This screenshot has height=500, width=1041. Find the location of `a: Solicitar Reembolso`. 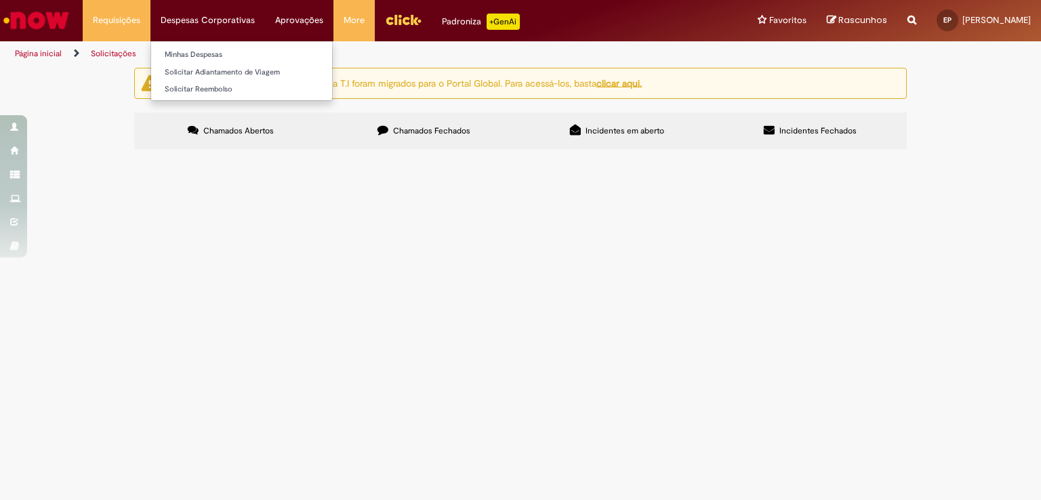

a: Solicitar Reembolso is located at coordinates (241, 89).